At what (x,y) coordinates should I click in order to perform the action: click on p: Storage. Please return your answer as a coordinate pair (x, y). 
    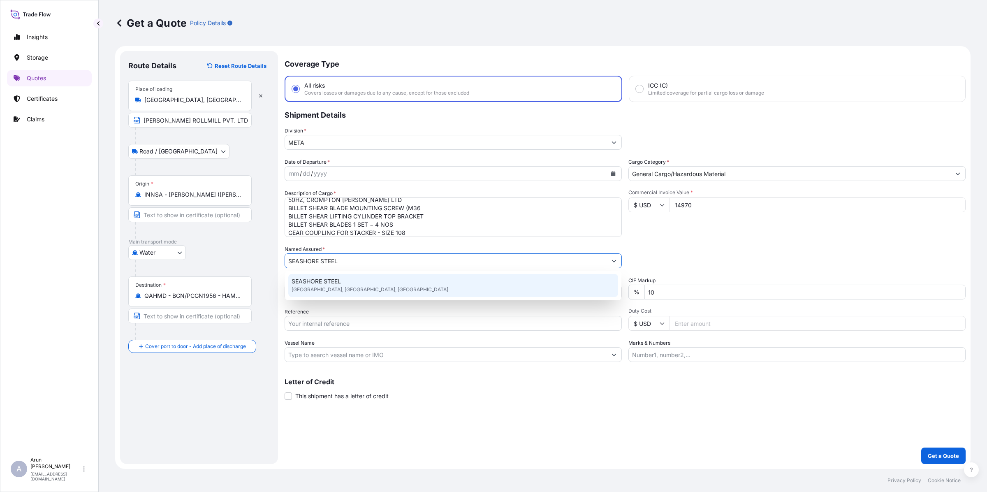
    Looking at the image, I should click on (37, 58).